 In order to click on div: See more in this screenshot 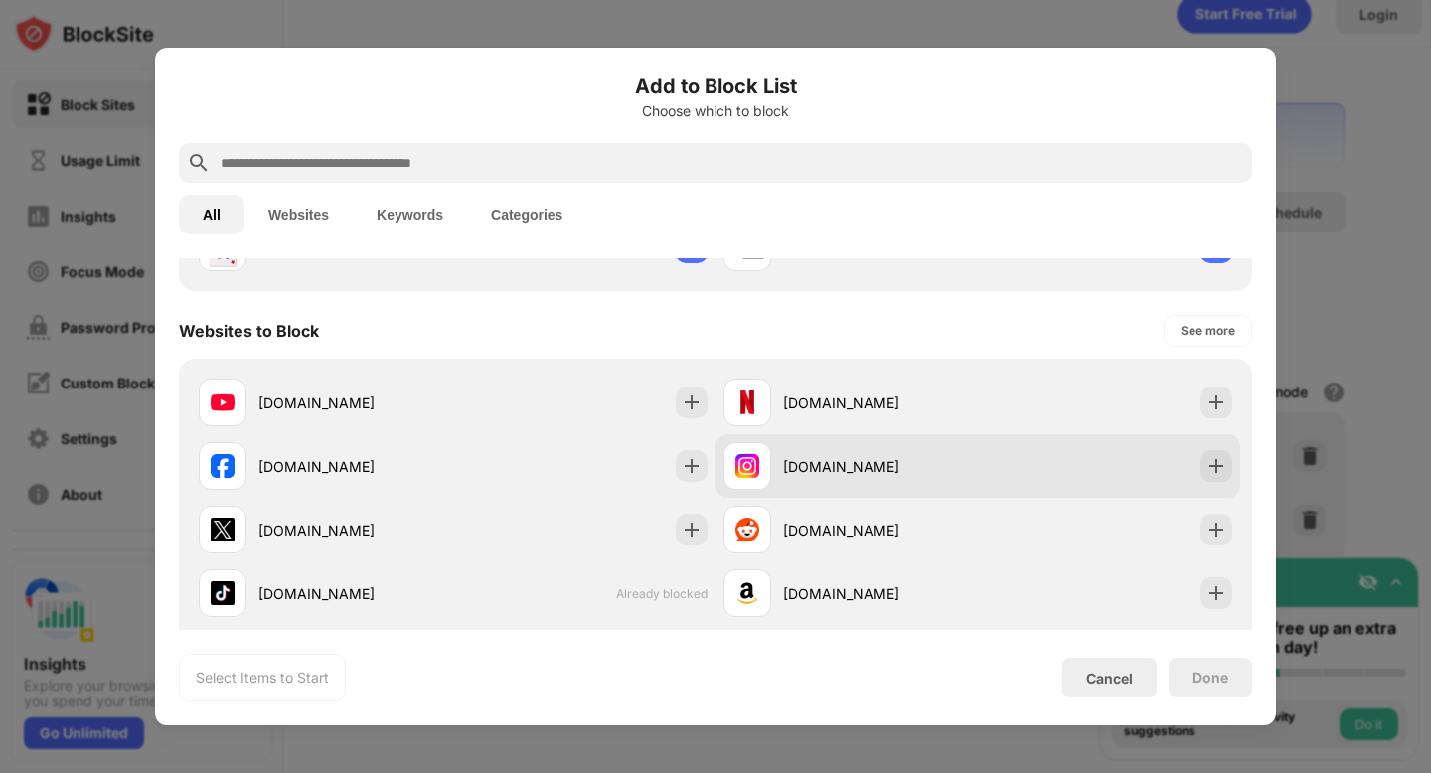, I will do `click(1207, 331)`.